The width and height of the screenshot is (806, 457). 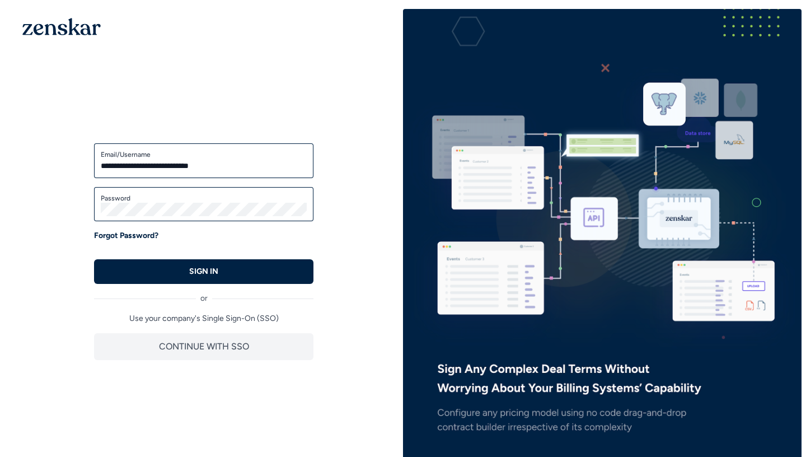 What do you see at coordinates (126, 236) in the screenshot?
I see `p: Forgot Password?` at bounding box center [126, 236].